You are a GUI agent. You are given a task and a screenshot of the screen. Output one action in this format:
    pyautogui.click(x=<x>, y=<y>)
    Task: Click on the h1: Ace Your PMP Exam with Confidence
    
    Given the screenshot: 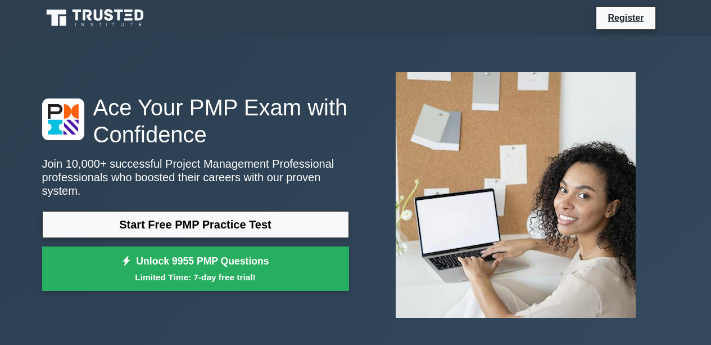 What is the action you would take?
    pyautogui.click(x=196, y=121)
    